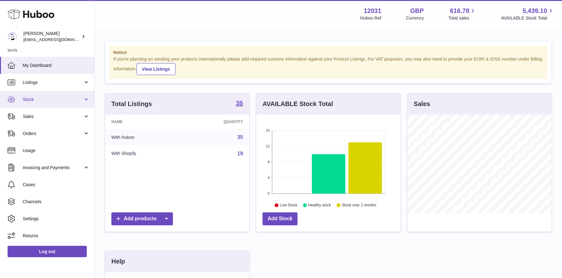 The image size is (562, 278). Describe the element at coordinates (240, 153) in the screenshot. I see `a: 19` at that location.